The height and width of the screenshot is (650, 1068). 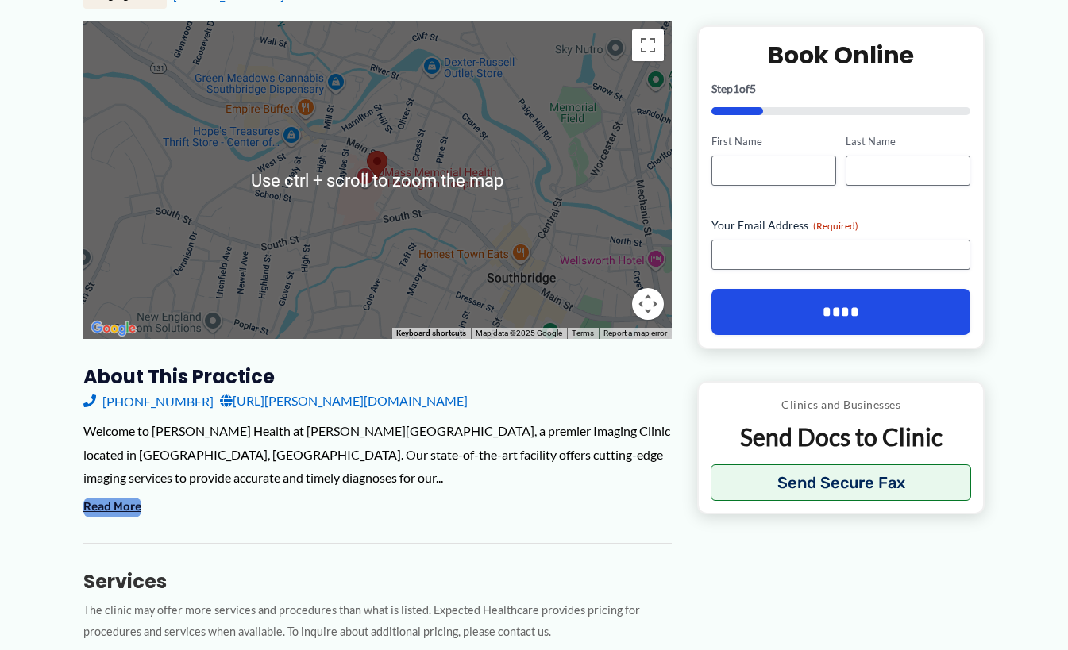 I want to click on button: Map camera controls, so click(x=648, y=304).